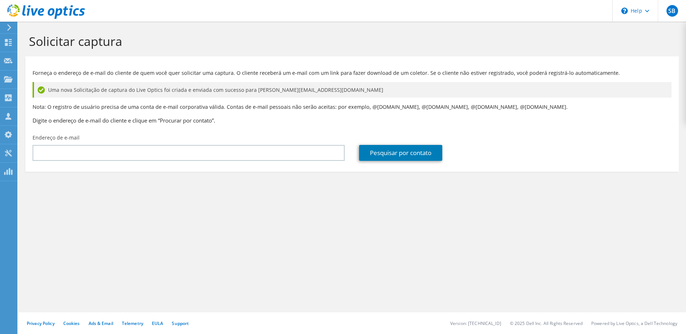 The height and width of the screenshot is (334, 686). I want to click on span: Uma nova Solicitação de captura do Live Optics foi criada e enviada com sucesso para [PERSON_NAME..., so click(216, 90).